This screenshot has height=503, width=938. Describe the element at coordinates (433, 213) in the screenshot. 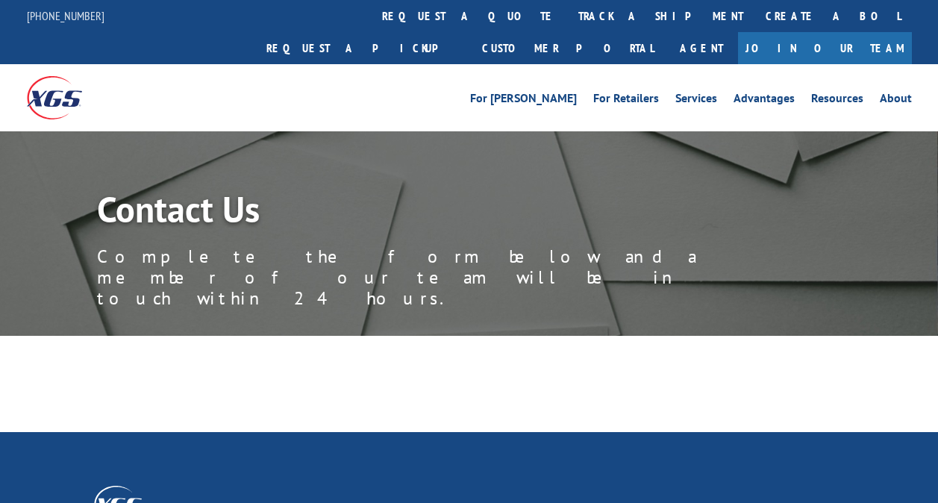

I see `h1: Contact Us` at that location.